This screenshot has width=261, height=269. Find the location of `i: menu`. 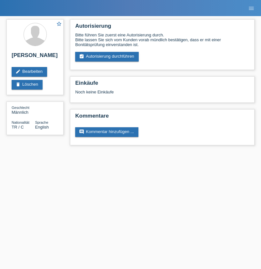

i: menu is located at coordinates (251, 8).